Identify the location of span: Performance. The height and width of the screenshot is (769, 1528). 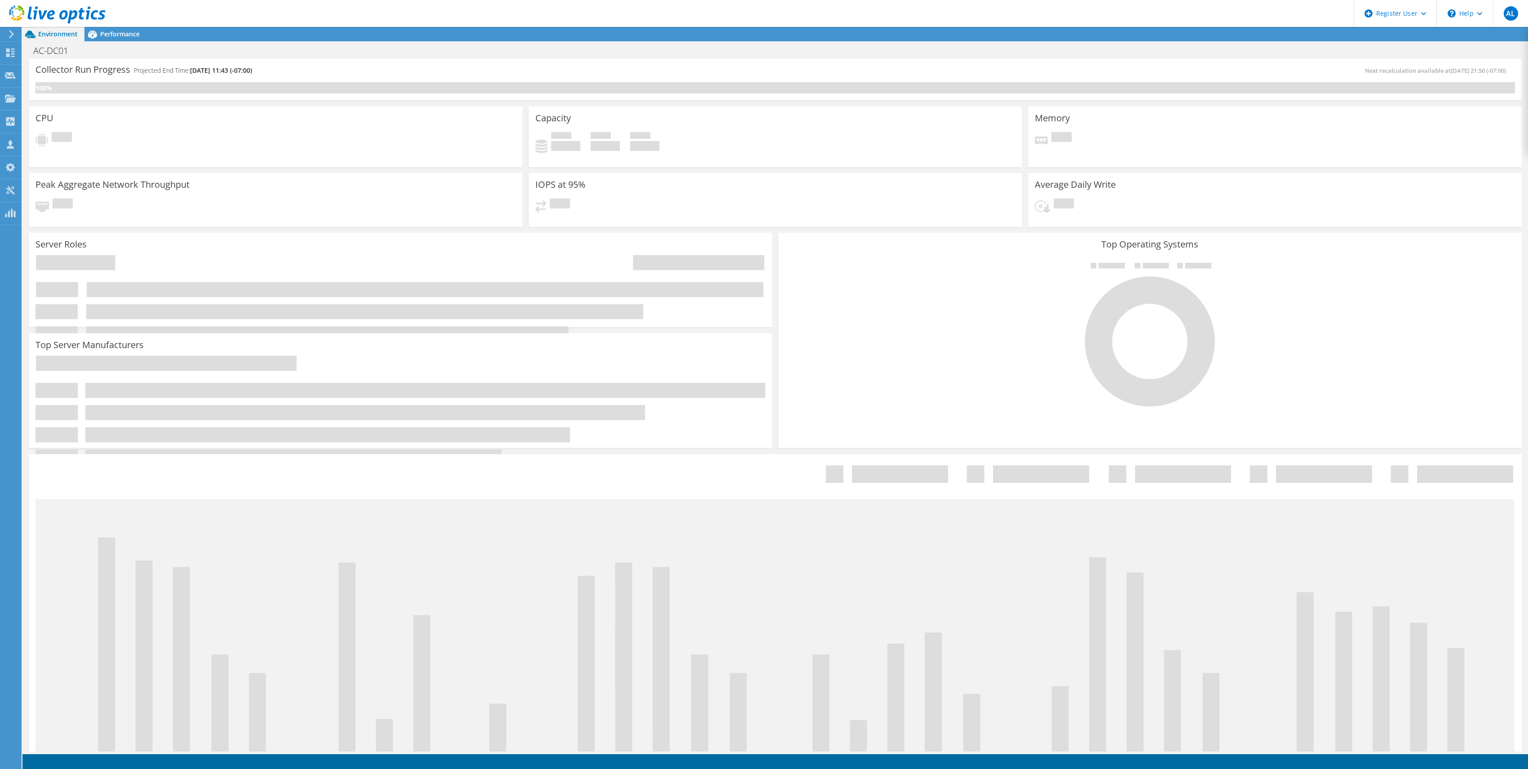
(120, 34).